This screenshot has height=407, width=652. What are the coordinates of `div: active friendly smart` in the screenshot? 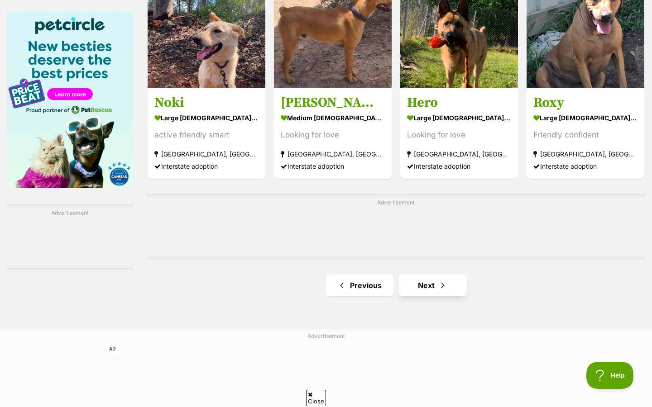 It's located at (206, 135).